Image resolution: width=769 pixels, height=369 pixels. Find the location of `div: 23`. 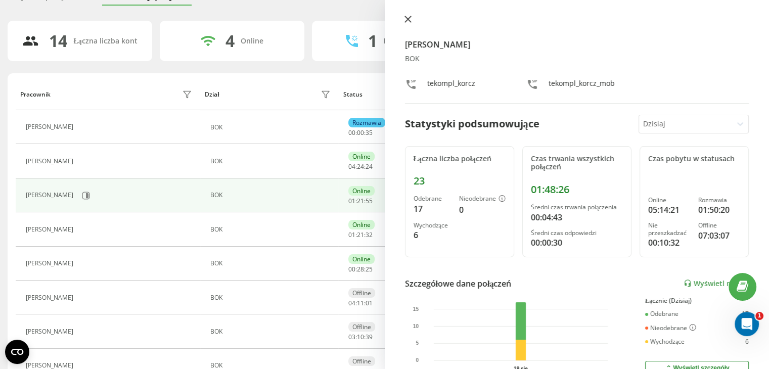

div: 23 is located at coordinates (459, 181).